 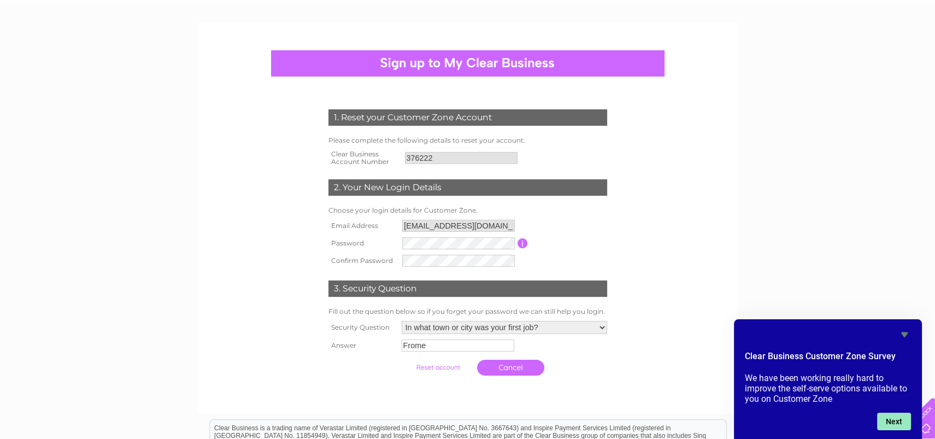 What do you see at coordinates (468, 289) in the screenshot?
I see `div: 3. Security Question` at bounding box center [468, 289].